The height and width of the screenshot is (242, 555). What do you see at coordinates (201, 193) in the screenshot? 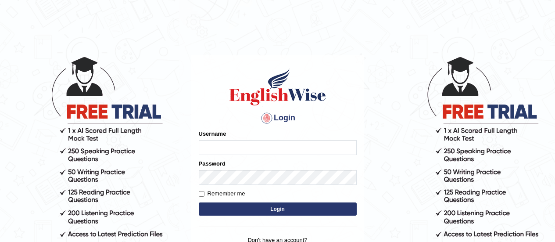
I see `input: Remember me` at bounding box center [201, 193].